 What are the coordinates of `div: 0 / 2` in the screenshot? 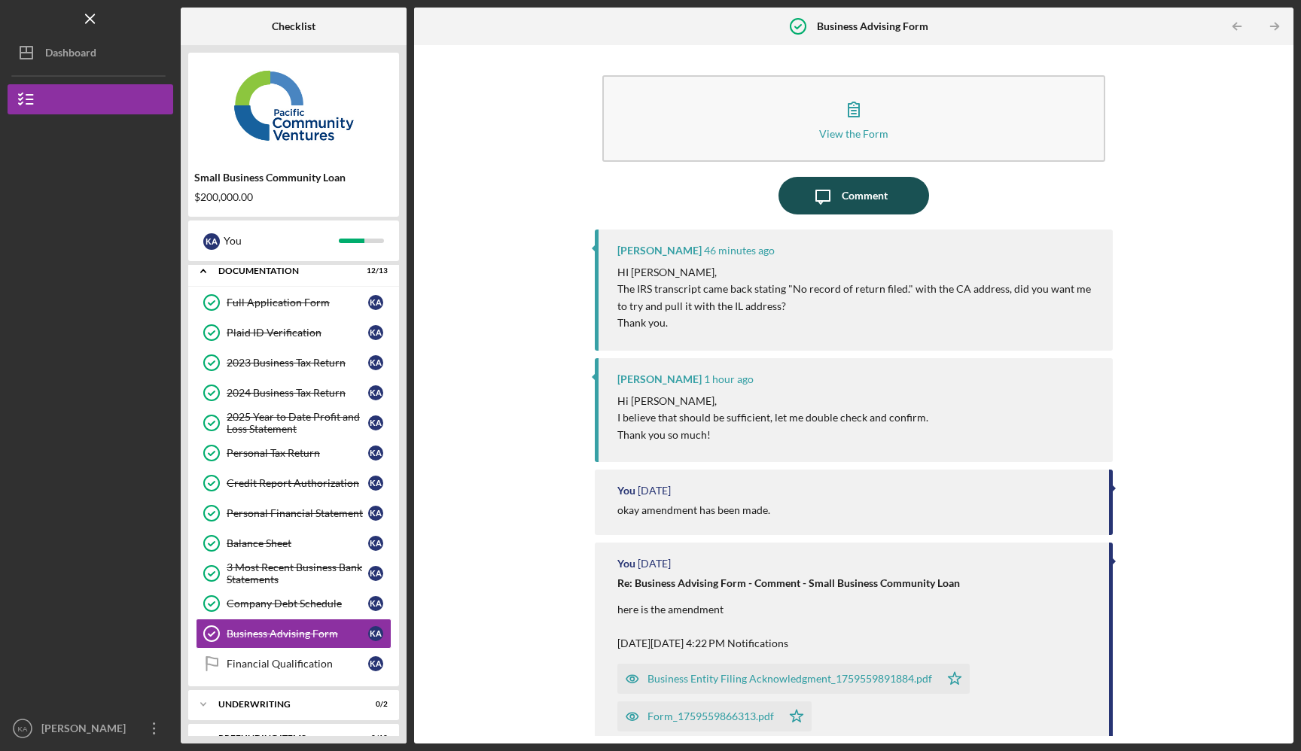 It's located at (374, 705).